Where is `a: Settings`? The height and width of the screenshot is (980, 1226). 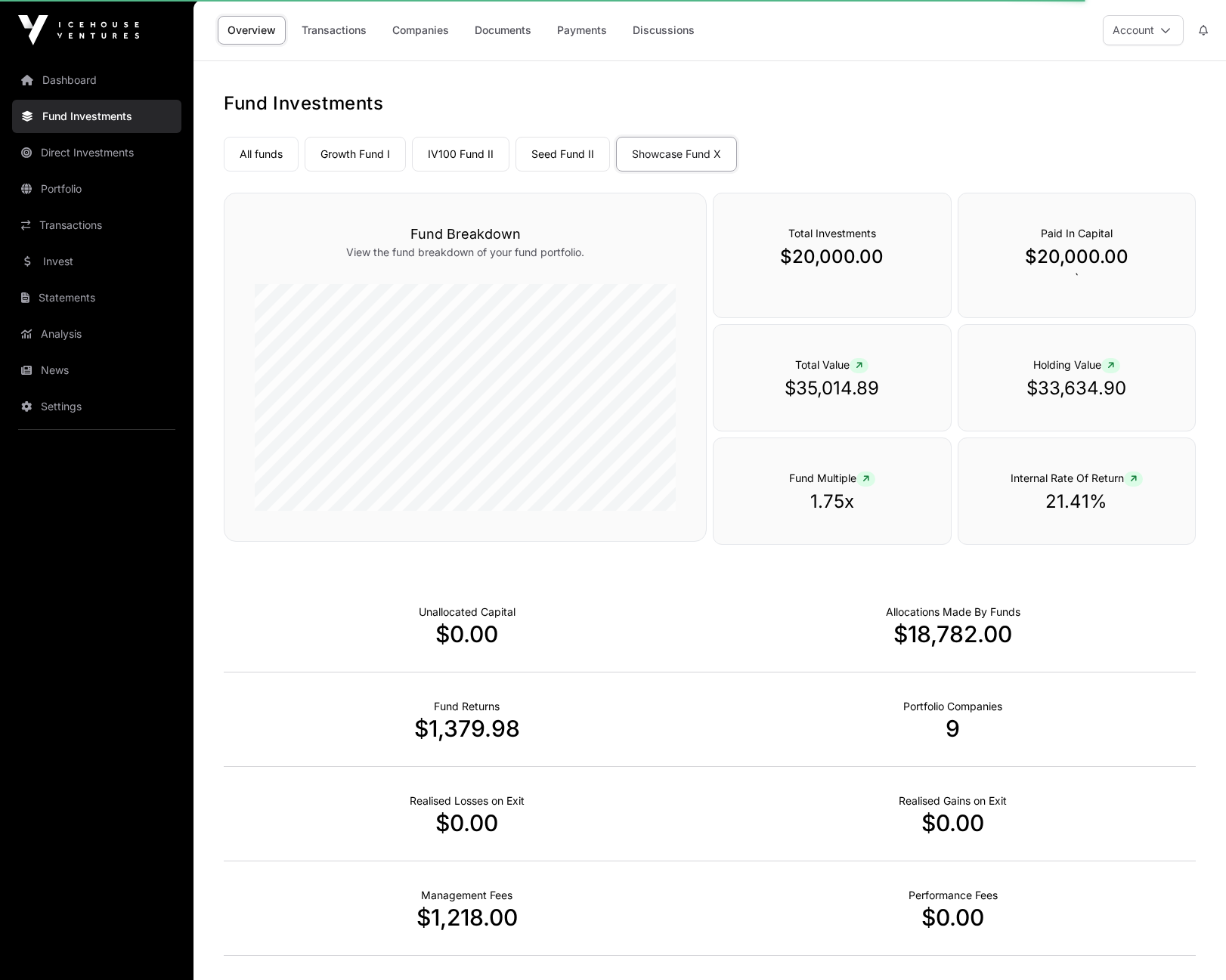 a: Settings is located at coordinates (96, 407).